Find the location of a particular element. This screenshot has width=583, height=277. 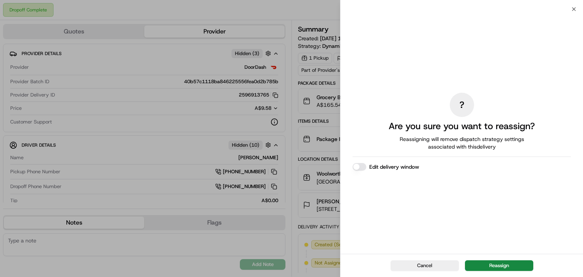

button: Reassign is located at coordinates (499, 265).